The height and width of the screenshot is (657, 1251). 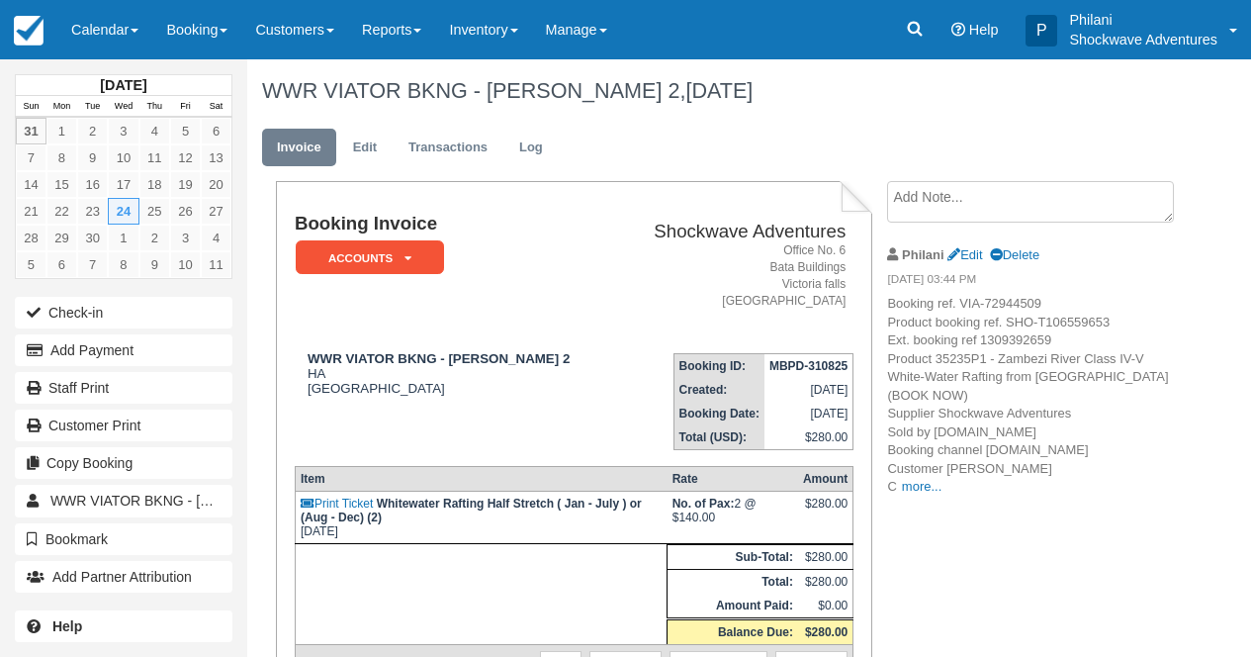 I want to click on th: Wed, so click(x=123, y=107).